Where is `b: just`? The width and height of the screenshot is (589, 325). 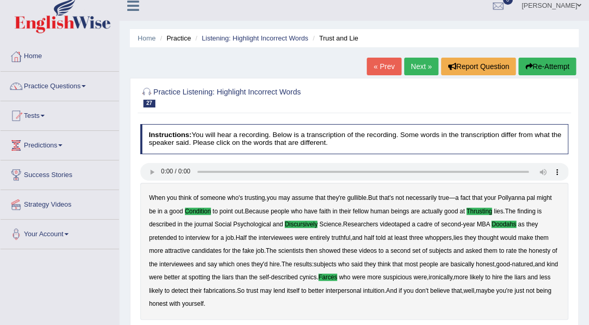
b: just is located at coordinates (519, 291).